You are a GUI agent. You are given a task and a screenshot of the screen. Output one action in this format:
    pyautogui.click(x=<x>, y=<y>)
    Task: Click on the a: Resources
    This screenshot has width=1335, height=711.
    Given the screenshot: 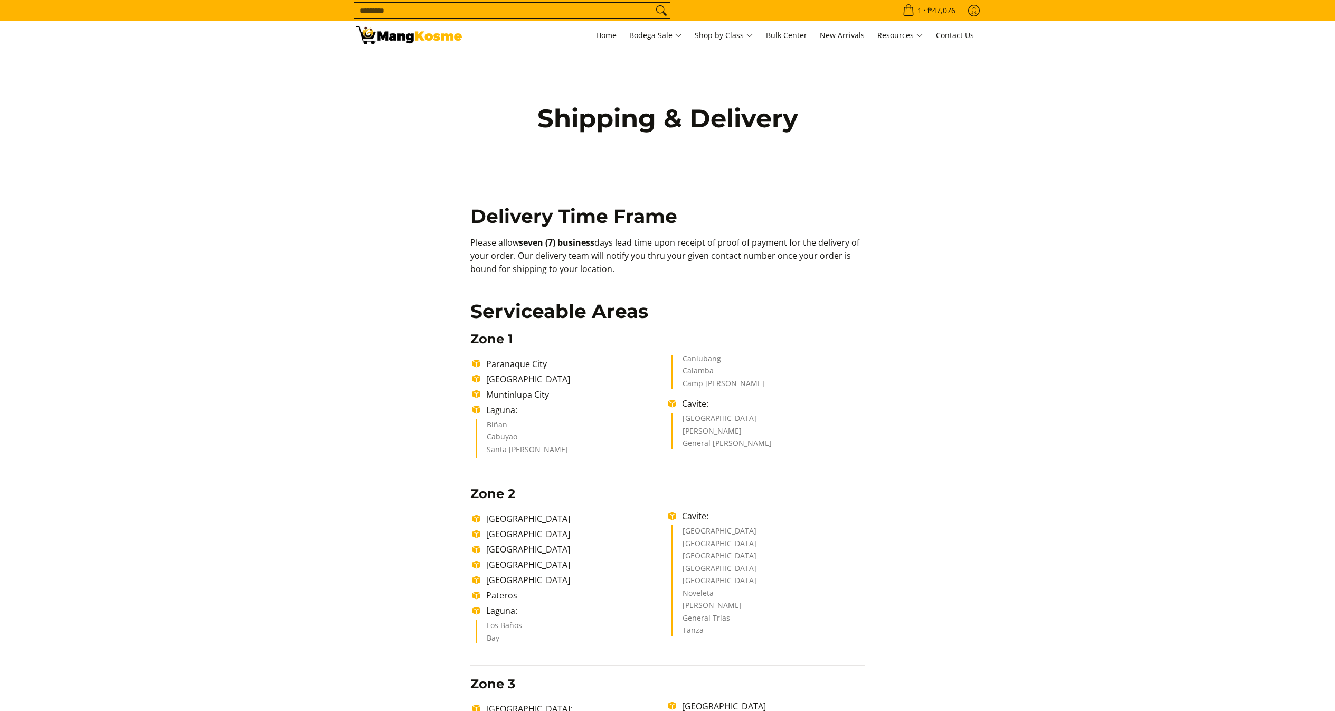 What is the action you would take?
    pyautogui.click(x=900, y=35)
    